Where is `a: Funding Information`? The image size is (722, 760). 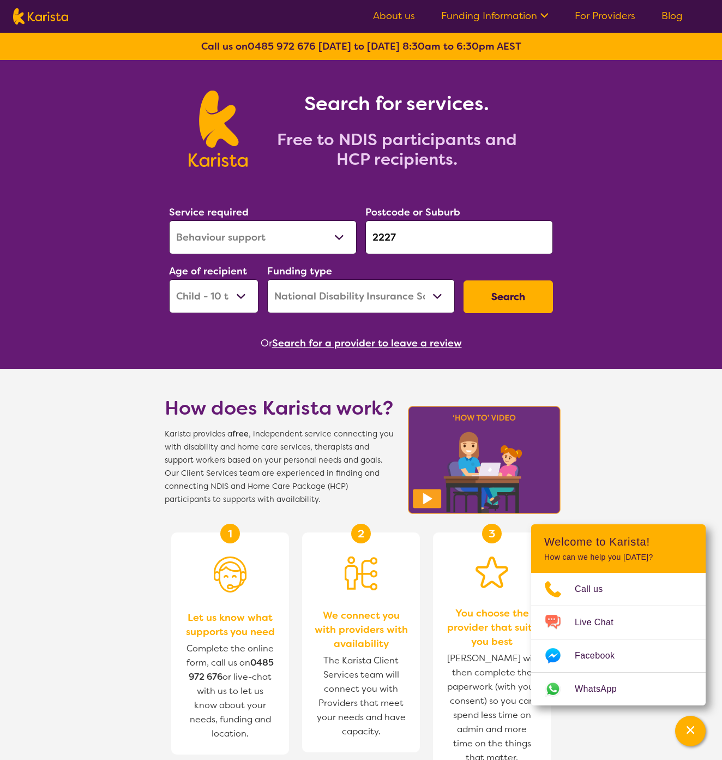
a: Funding Information is located at coordinates (495, 16).